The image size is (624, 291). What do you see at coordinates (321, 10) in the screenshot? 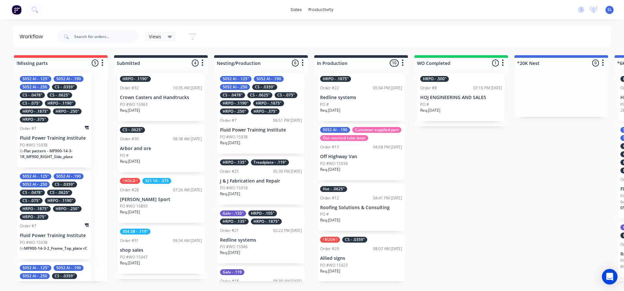
I see `div: productivity` at bounding box center [321, 10].